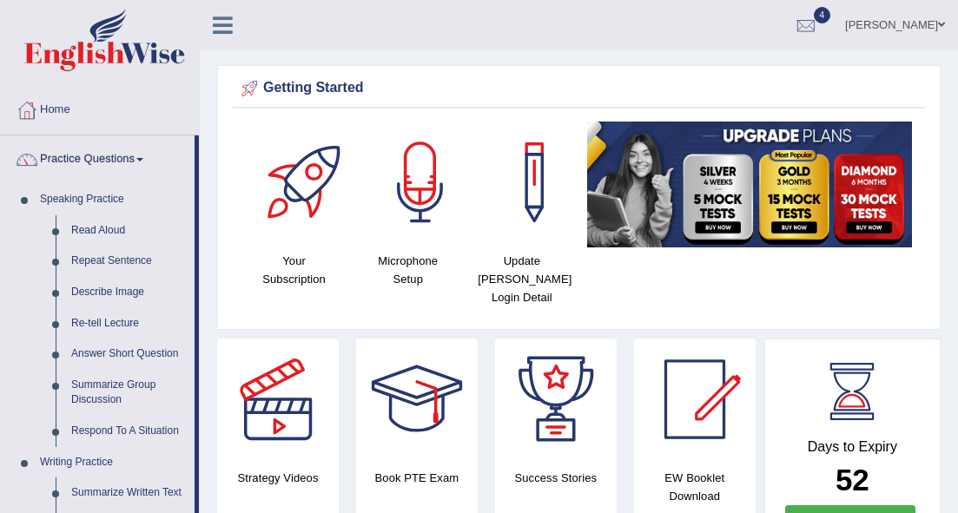 This screenshot has width=958, height=513. What do you see at coordinates (750, 184) in the screenshot?
I see `img: small5.jpg` at bounding box center [750, 184].